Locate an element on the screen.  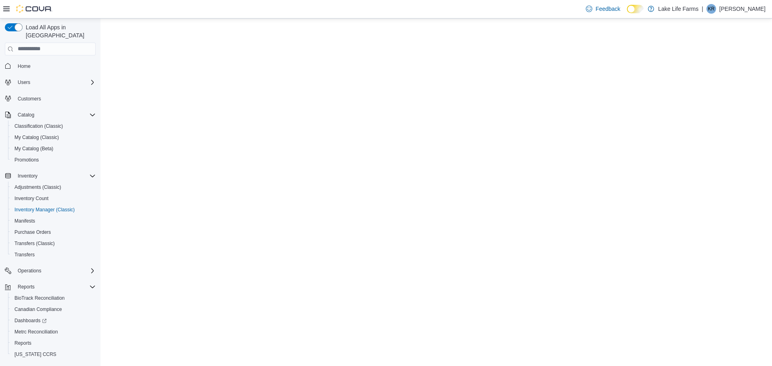
span: KR is located at coordinates (711, 9).